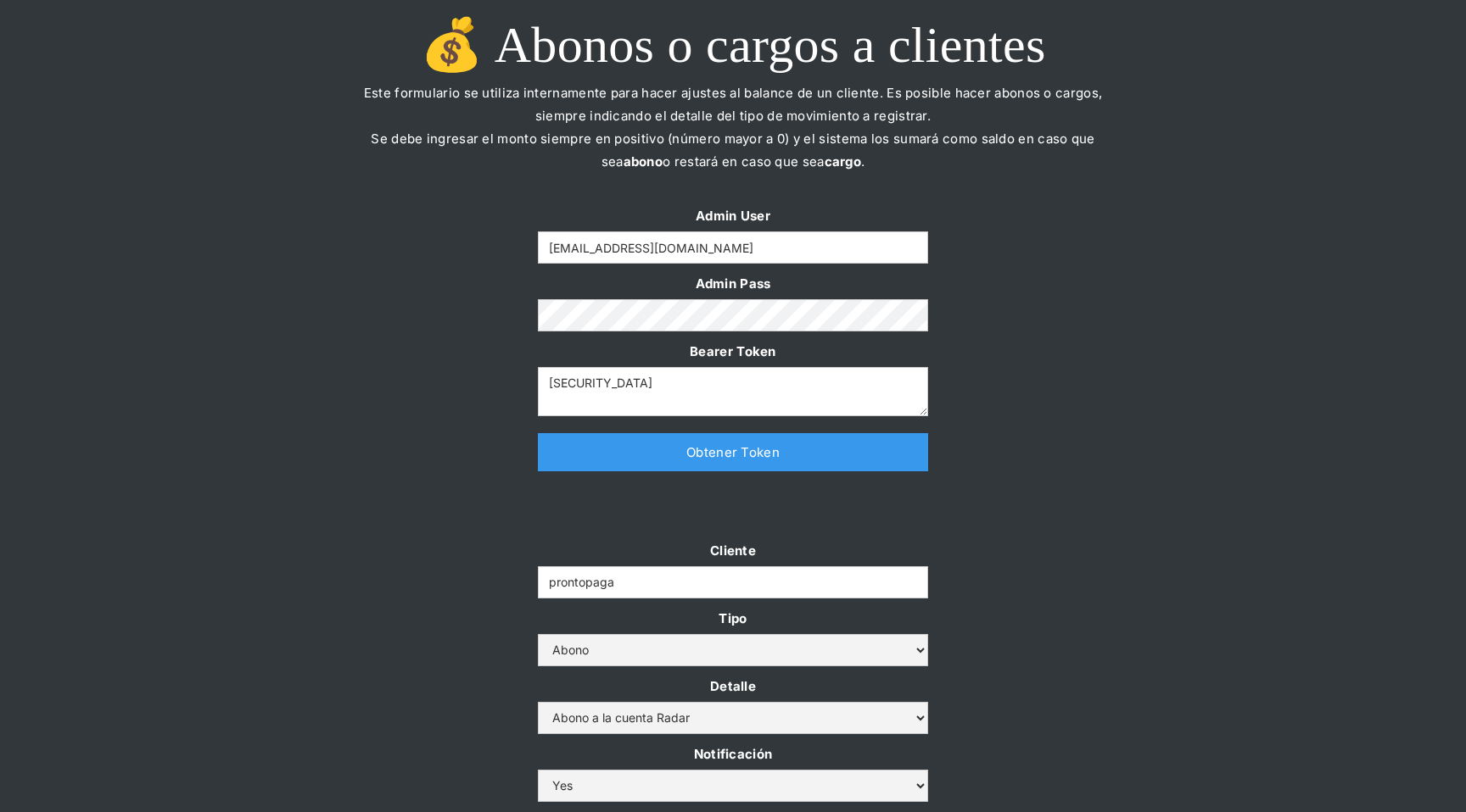 The width and height of the screenshot is (1466, 812). Describe the element at coordinates (733, 618) in the screenshot. I see `label: Tipo` at that location.